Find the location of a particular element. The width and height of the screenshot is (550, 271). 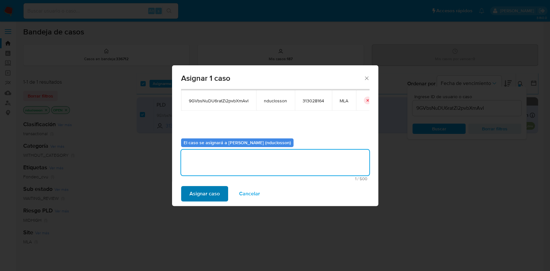

span: Máximo 500 caracteres is located at coordinates (275, 179).